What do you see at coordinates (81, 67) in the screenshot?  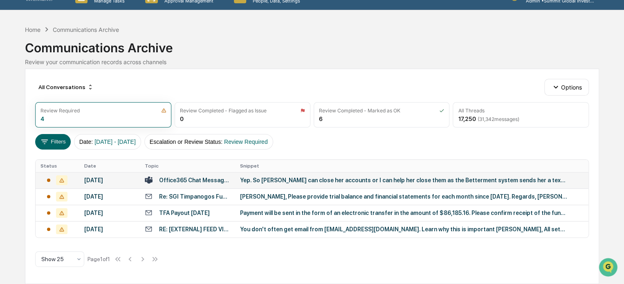 I see `div: Start new chat` at bounding box center [81, 67].